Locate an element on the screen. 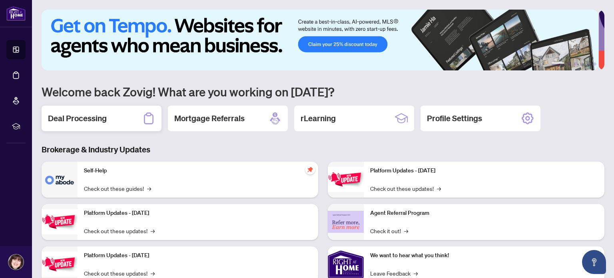 The width and height of the screenshot is (614, 278). p: Self-Help is located at coordinates (198, 171).